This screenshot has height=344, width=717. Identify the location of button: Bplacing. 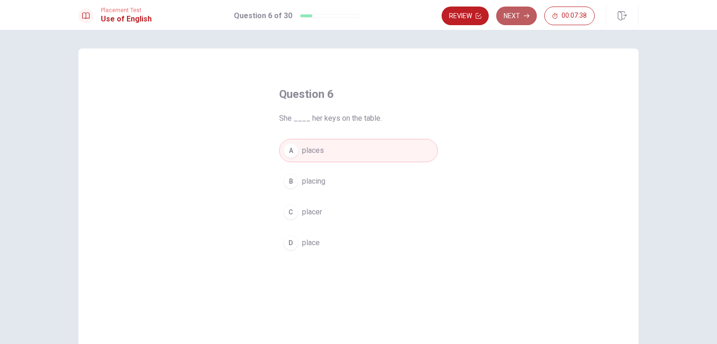
(358, 182).